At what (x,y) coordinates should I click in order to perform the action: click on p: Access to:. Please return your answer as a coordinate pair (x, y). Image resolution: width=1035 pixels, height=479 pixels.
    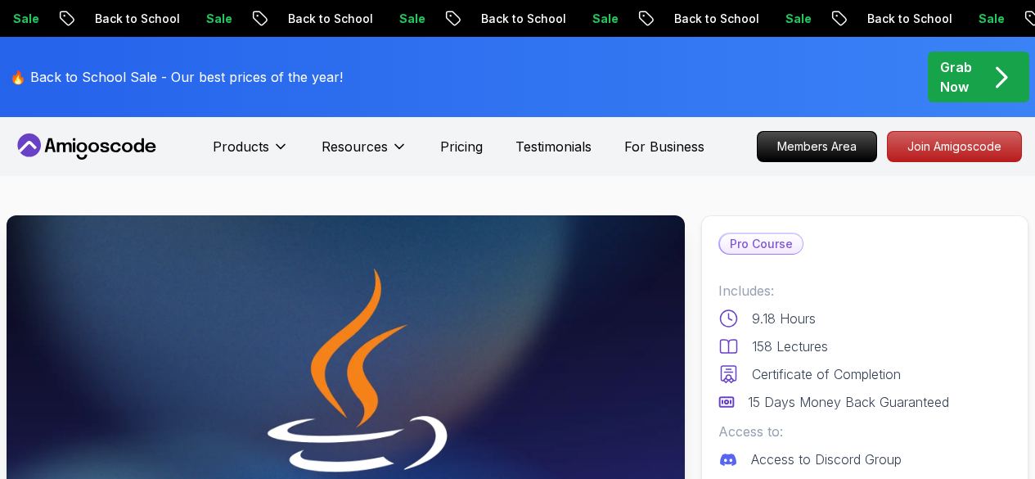
    Looking at the image, I should click on (865, 431).